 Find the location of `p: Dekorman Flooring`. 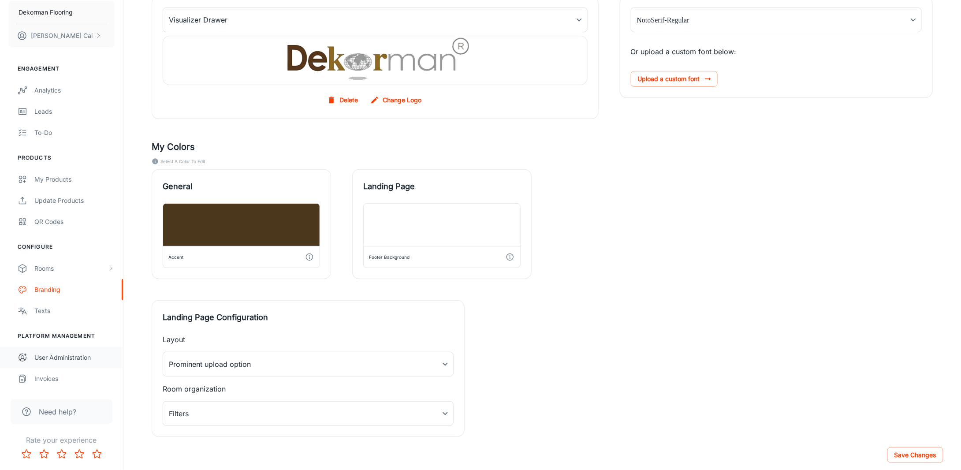

p: Dekorman Flooring is located at coordinates (45, 12).